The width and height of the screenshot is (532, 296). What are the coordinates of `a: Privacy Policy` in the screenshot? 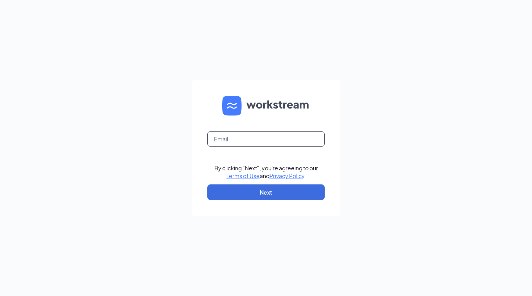 It's located at (287, 176).